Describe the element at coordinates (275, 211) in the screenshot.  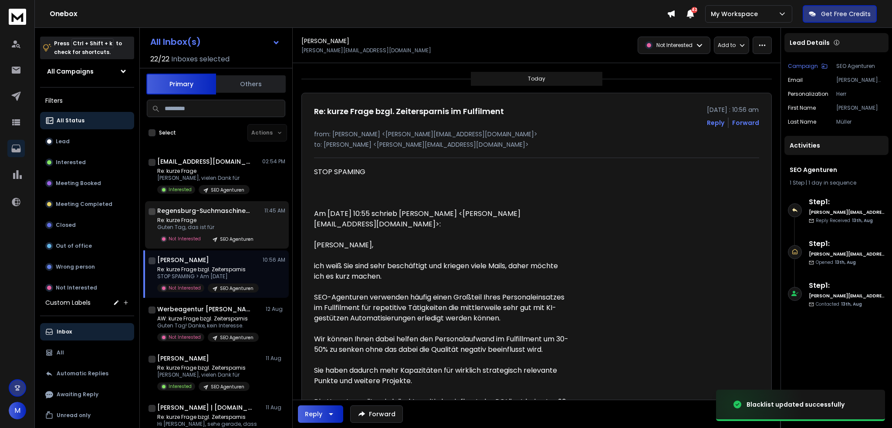
I see `p: 11:45 AM` at that location.